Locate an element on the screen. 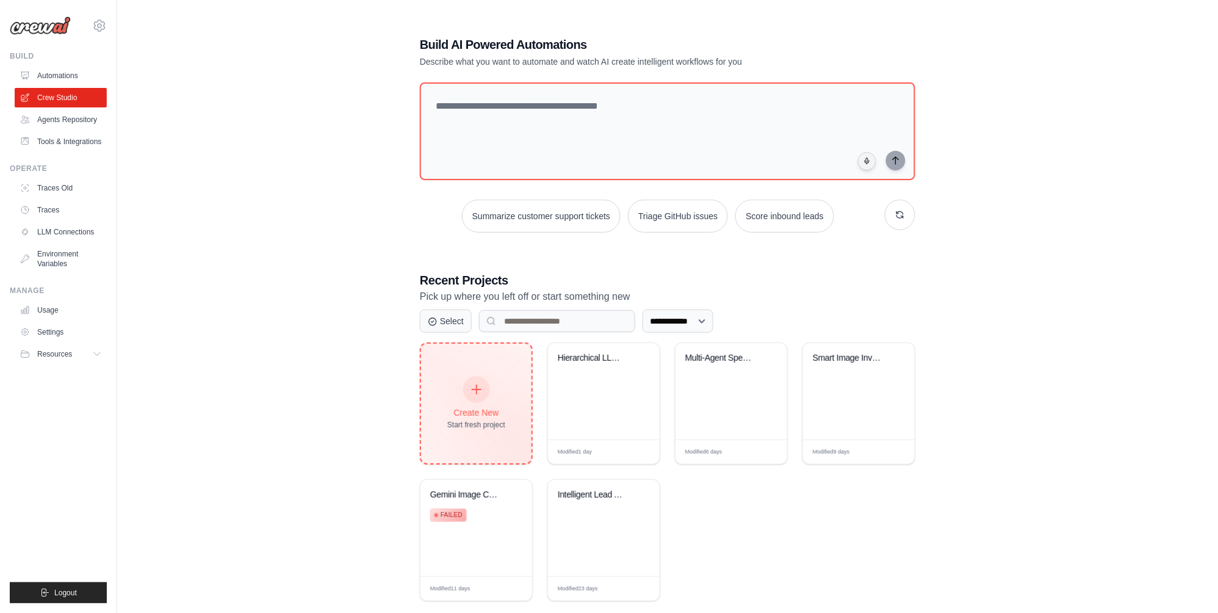  a: Agents Repository is located at coordinates (60, 120).